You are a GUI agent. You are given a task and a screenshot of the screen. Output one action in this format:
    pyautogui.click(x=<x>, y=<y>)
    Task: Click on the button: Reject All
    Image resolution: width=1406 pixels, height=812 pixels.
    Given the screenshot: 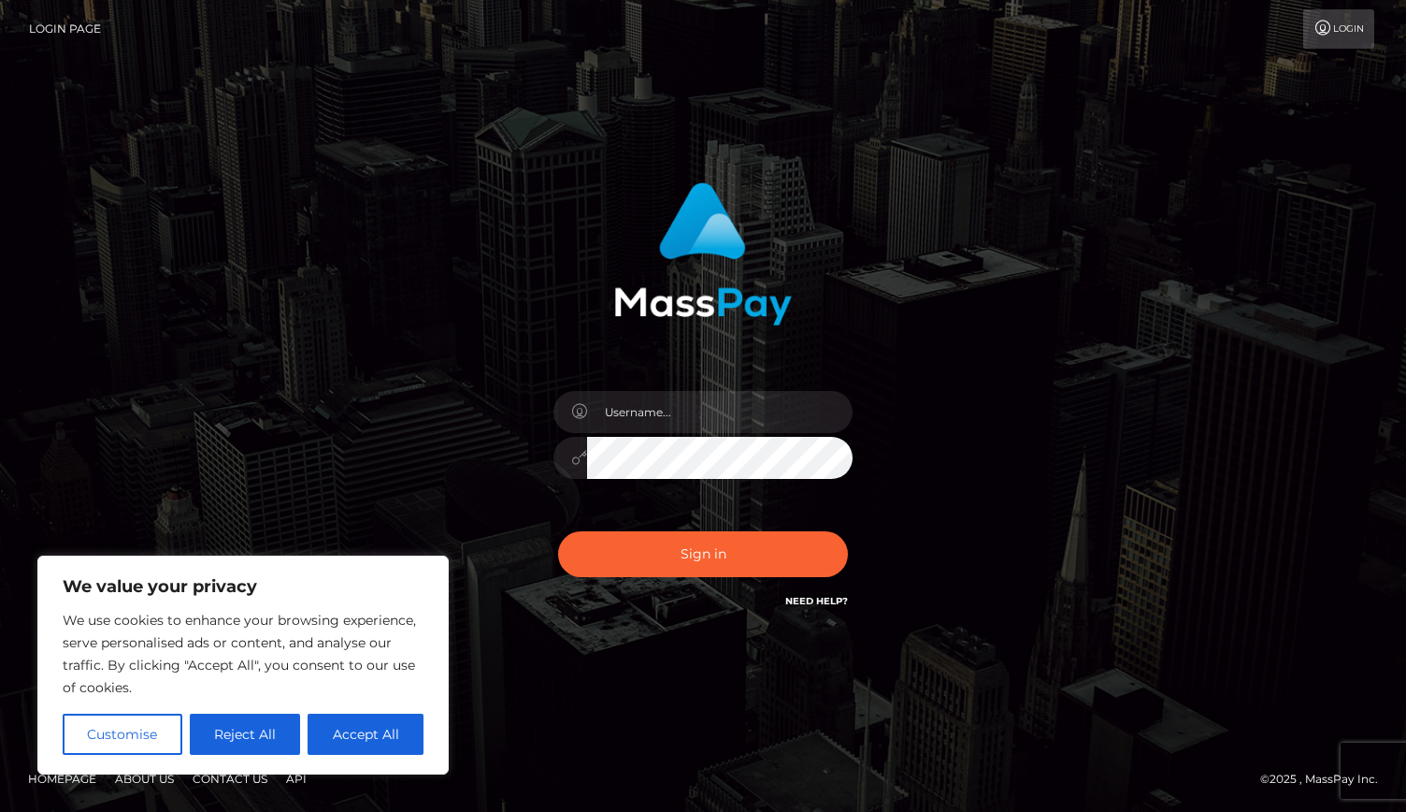 What is the action you would take?
    pyautogui.click(x=245, y=734)
    